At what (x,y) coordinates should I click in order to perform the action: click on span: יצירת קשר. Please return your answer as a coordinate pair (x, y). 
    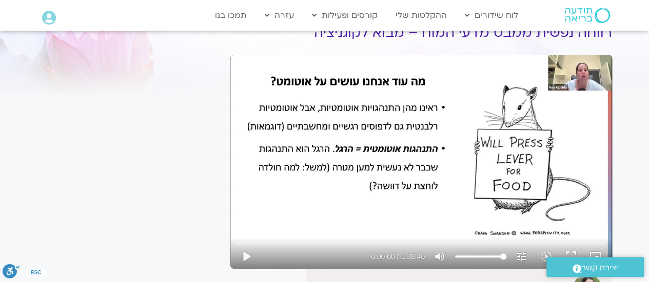
    Looking at the image, I should click on (599, 268).